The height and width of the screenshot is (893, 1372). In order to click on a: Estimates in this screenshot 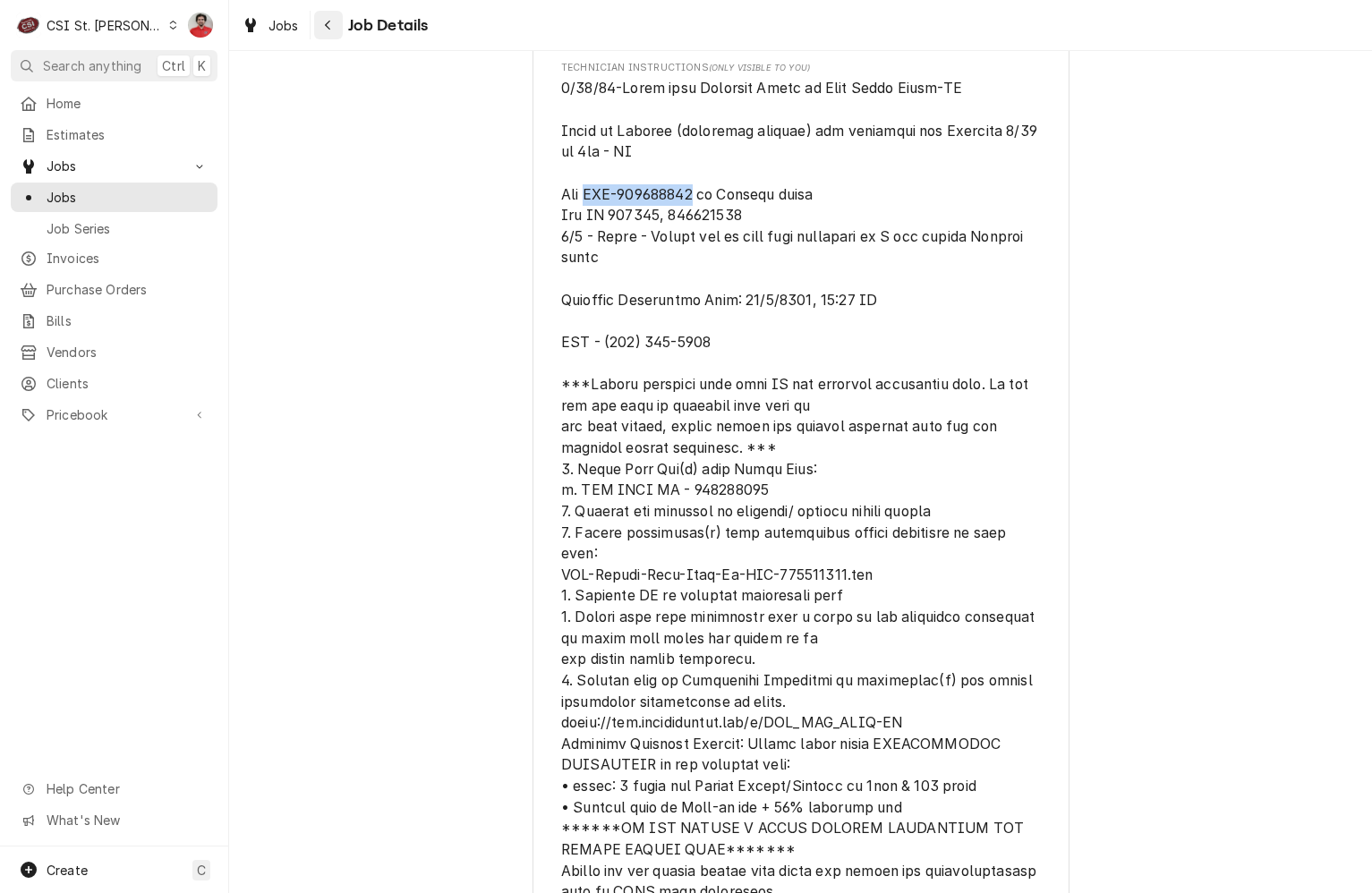, I will do `click(114, 135)`.